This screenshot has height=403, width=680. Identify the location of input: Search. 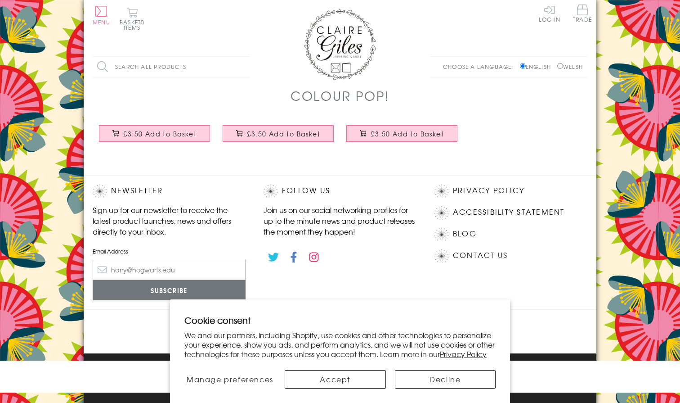
(246, 67).